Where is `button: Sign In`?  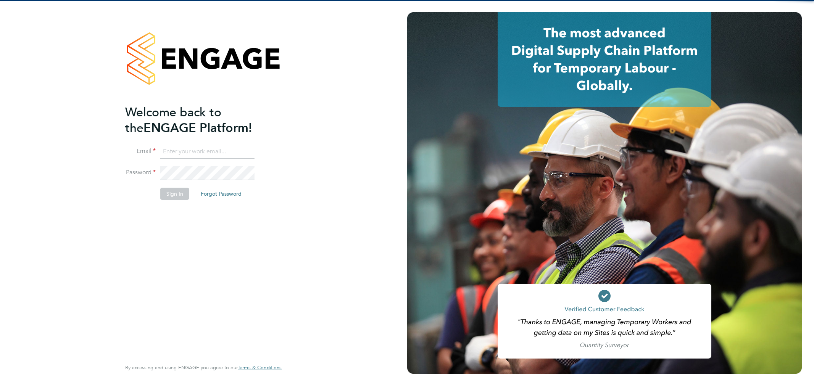
button: Sign In is located at coordinates (175, 194).